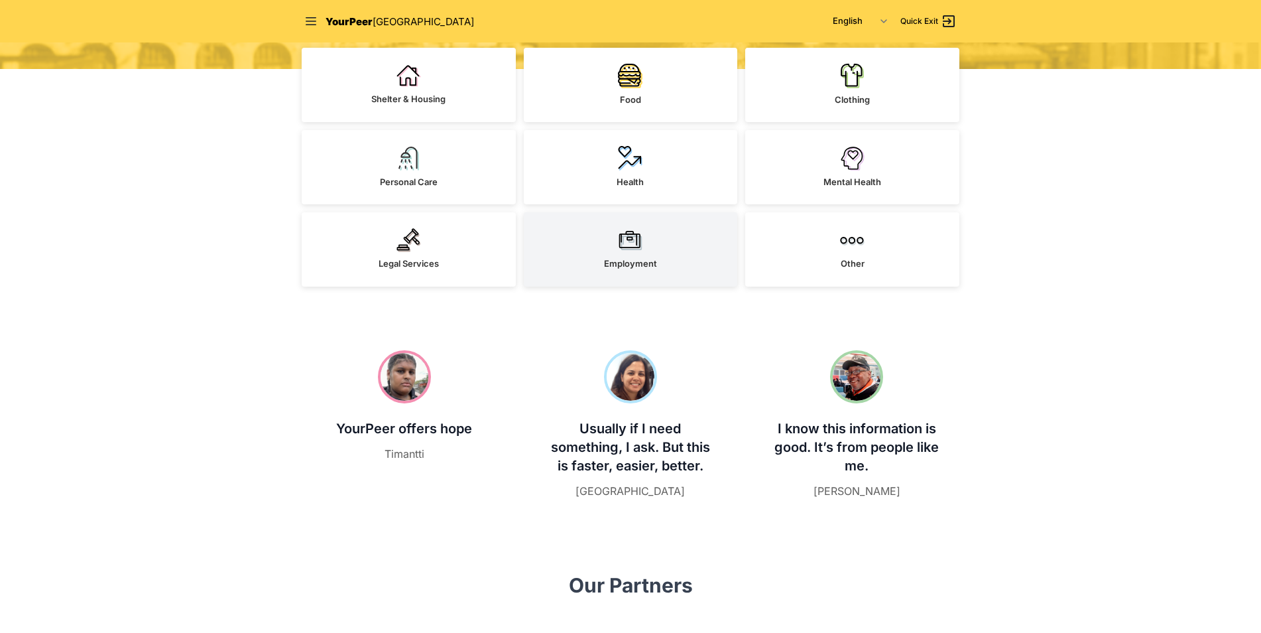 This screenshot has height=633, width=1261. I want to click on span: YourPeer offers hope, so click(404, 428).